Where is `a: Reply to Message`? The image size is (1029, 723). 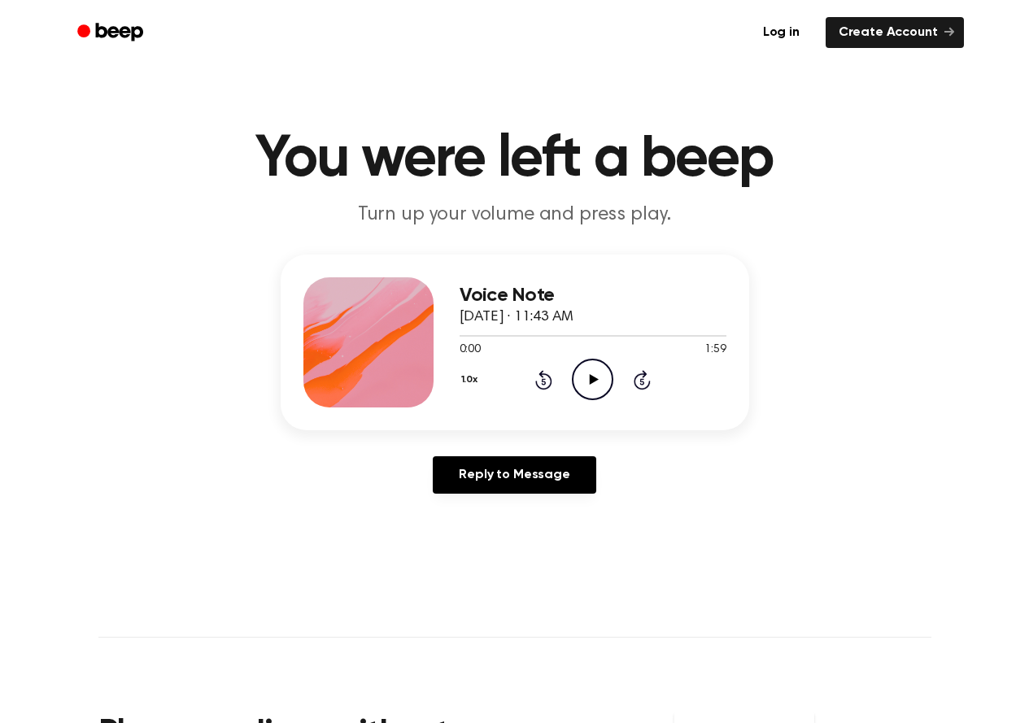 a: Reply to Message is located at coordinates (514, 475).